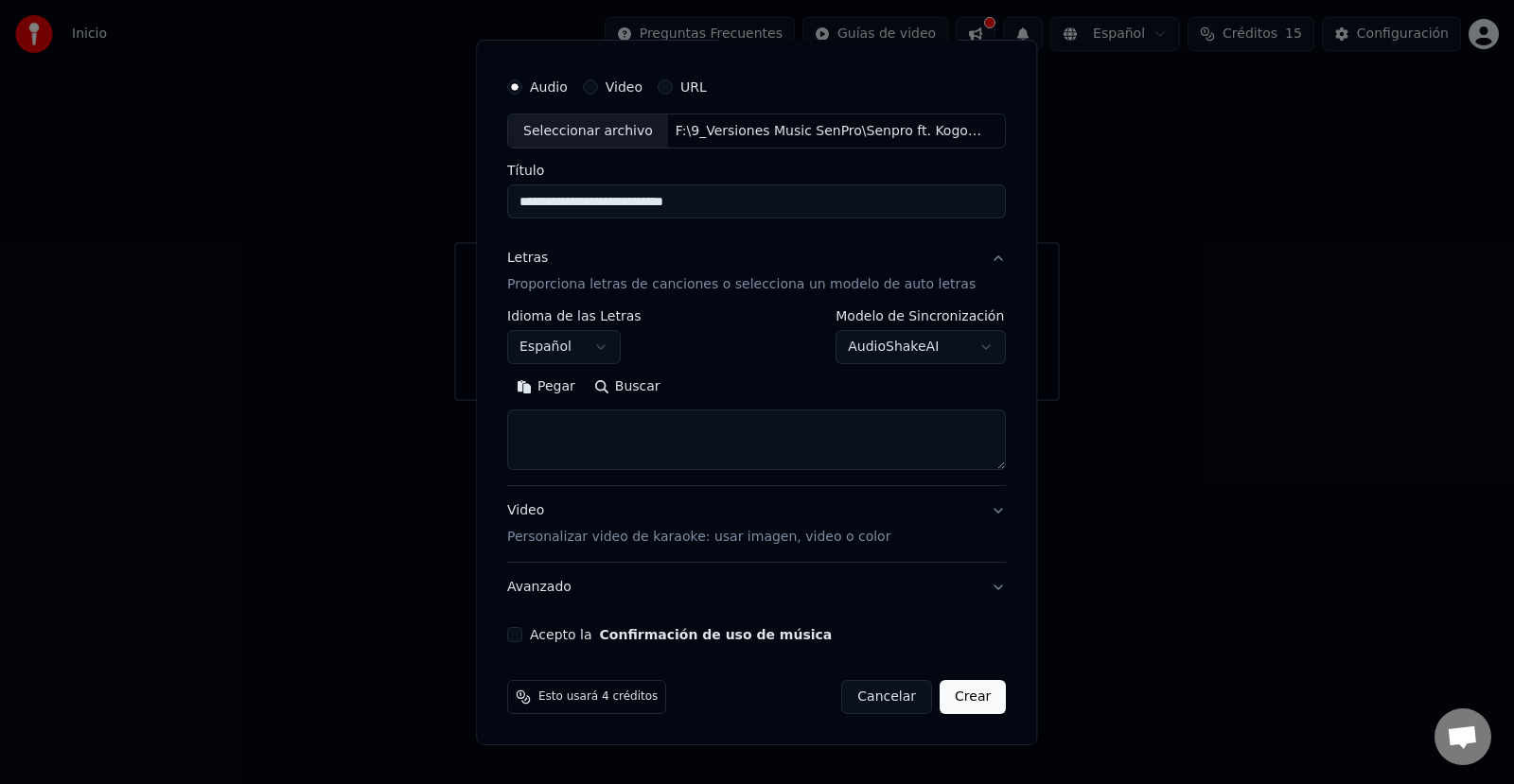 The height and width of the screenshot is (784, 1514). I want to click on div: F:\9_Versiones Music SenPro\Senpro ft. Kogollete - Mamacita.wav, so click(830, 130).